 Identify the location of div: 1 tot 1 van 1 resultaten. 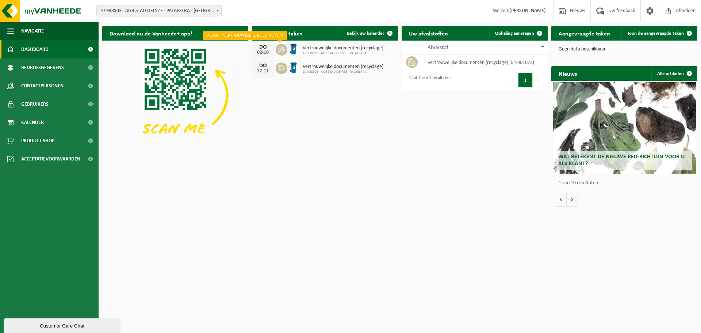
(428, 80).